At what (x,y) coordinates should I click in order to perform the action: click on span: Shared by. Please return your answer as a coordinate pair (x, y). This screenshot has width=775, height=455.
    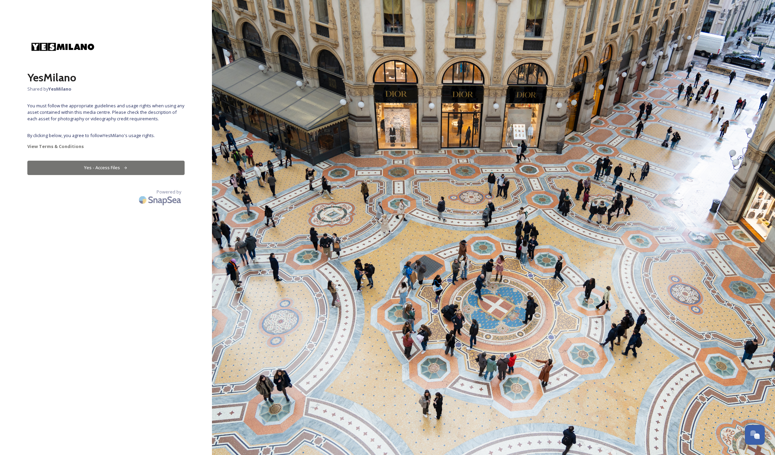
    Looking at the image, I should click on (106, 89).